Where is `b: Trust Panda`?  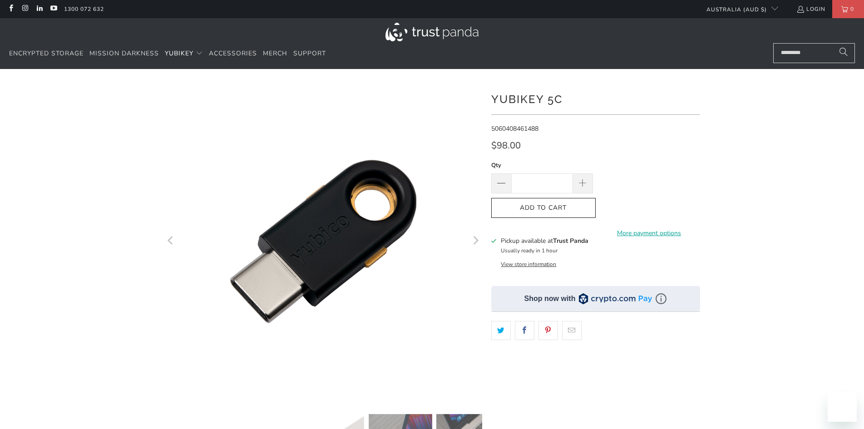
b: Trust Panda is located at coordinates (571, 241).